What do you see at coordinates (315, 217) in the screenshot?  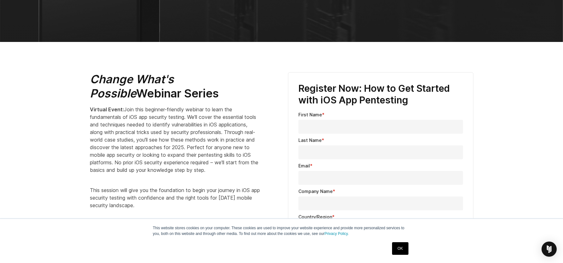 I see `span: Country/Region` at bounding box center [315, 217].